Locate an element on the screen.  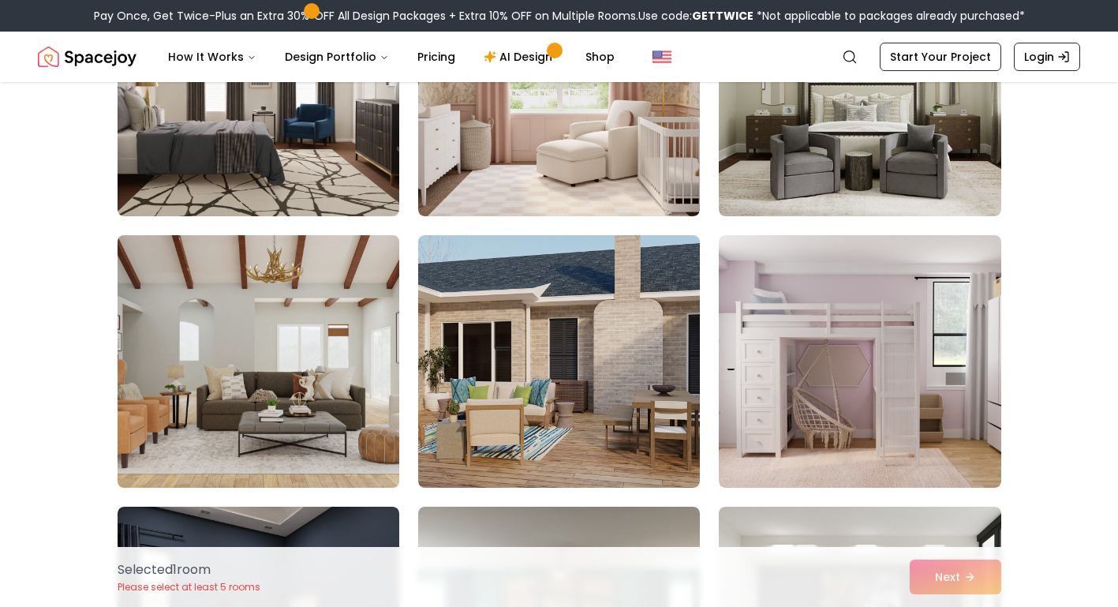
img: United States is located at coordinates (662, 57).